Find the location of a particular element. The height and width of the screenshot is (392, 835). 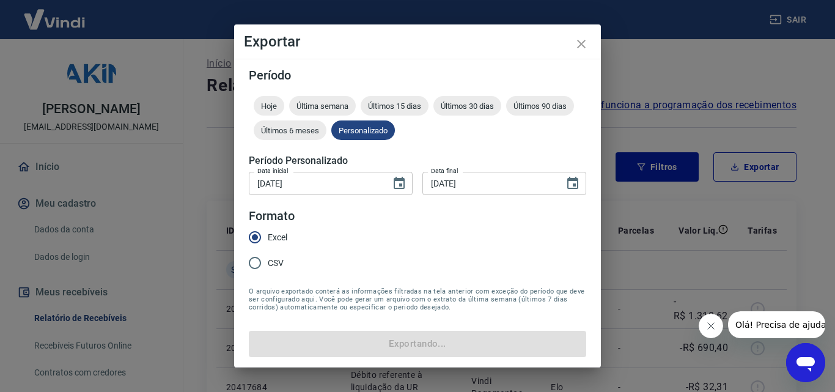

h5: Período is located at coordinates (418, 75).